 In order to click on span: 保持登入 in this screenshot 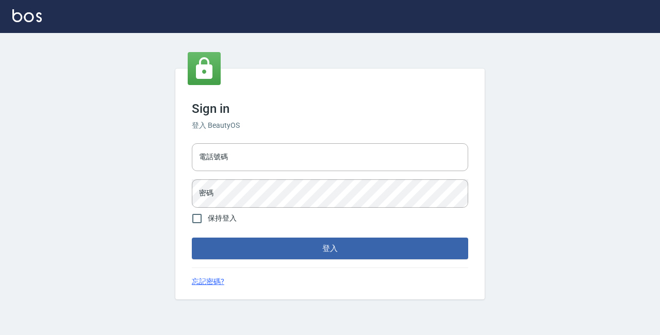, I will do `click(222, 218)`.